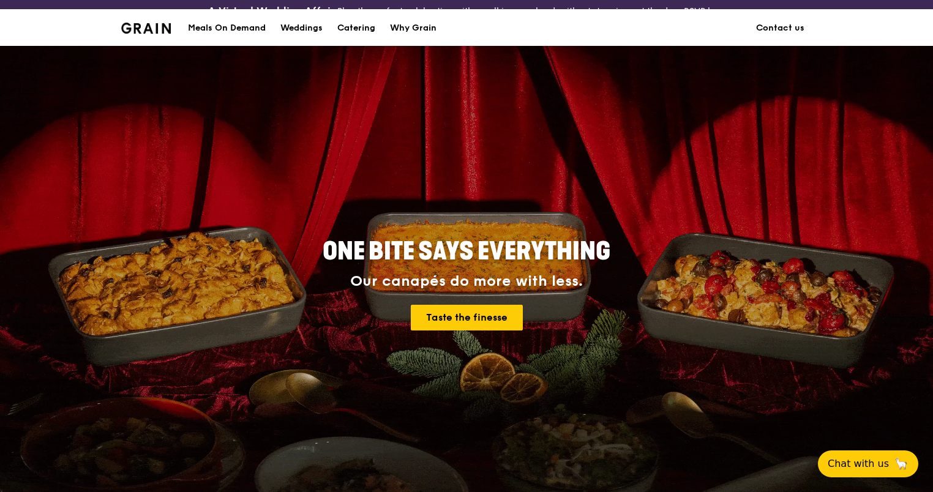 Image resolution: width=933 pixels, height=492 pixels. What do you see at coordinates (704, 11) in the screenshot?
I see `a: RSVP here` at bounding box center [704, 11].